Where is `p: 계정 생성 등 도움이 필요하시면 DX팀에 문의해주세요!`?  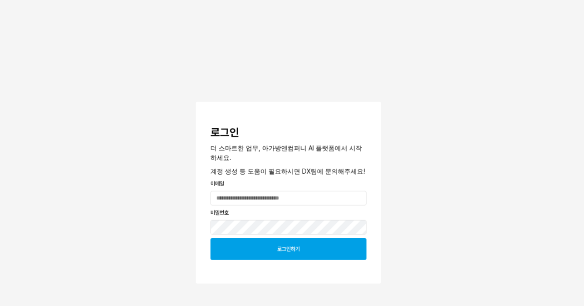 p: 계정 생성 등 도움이 필요하시면 DX팀에 문의해주세요! is located at coordinates (289, 171).